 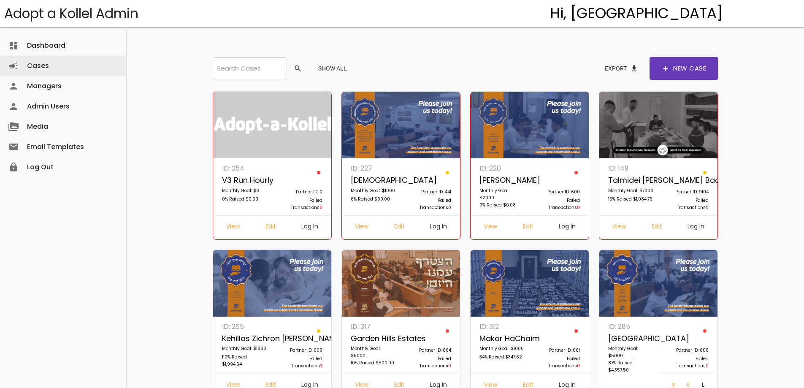 I want to click on button: Exportfile_download, so click(x=622, y=68).